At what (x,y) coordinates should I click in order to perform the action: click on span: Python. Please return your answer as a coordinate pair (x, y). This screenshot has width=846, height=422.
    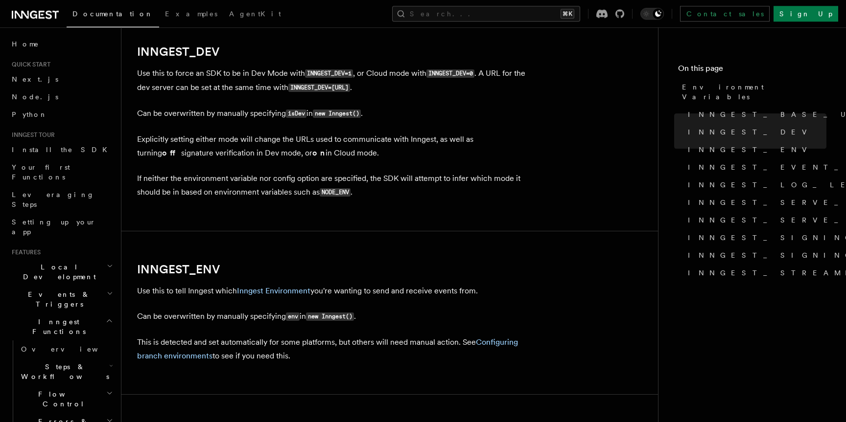
    Looking at the image, I should click on (29, 115).